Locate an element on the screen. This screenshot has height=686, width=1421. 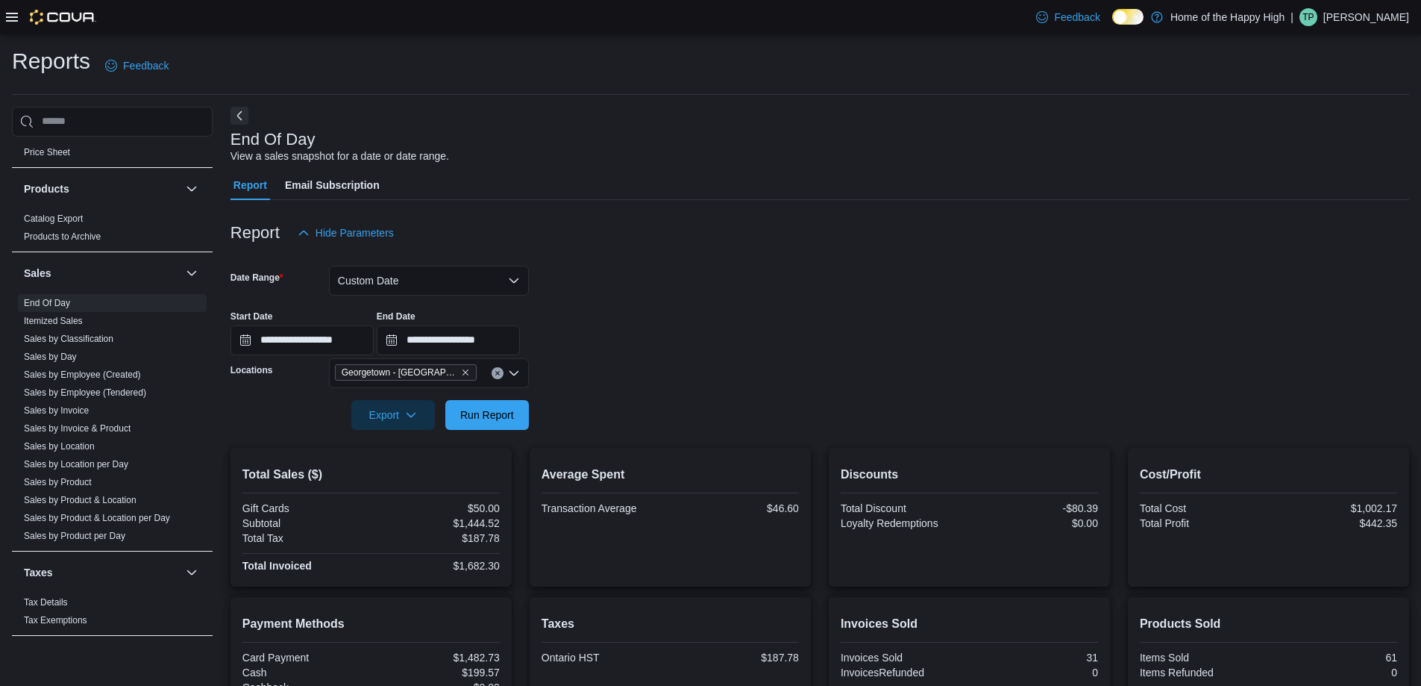
a: Sales by Employee (Created) is located at coordinates (82, 374).